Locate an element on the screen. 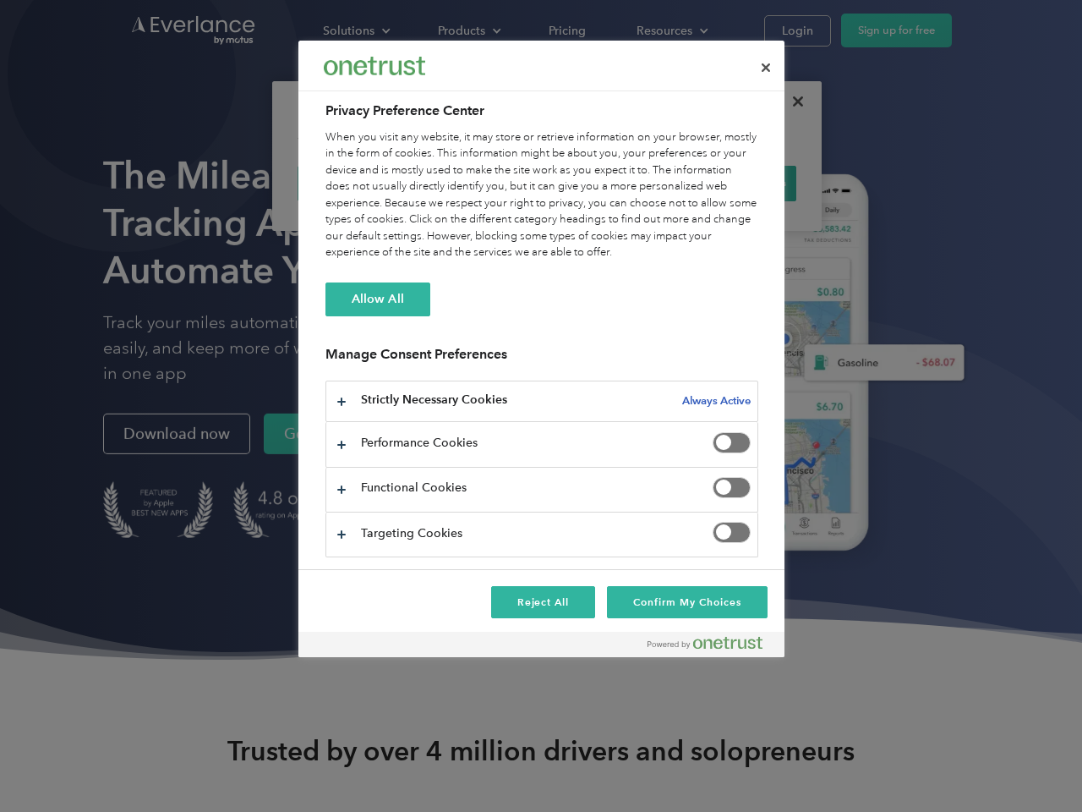 The image size is (1082, 812). a: Powered by OneTrust Opens in a new Tab is located at coordinates (712, 646).